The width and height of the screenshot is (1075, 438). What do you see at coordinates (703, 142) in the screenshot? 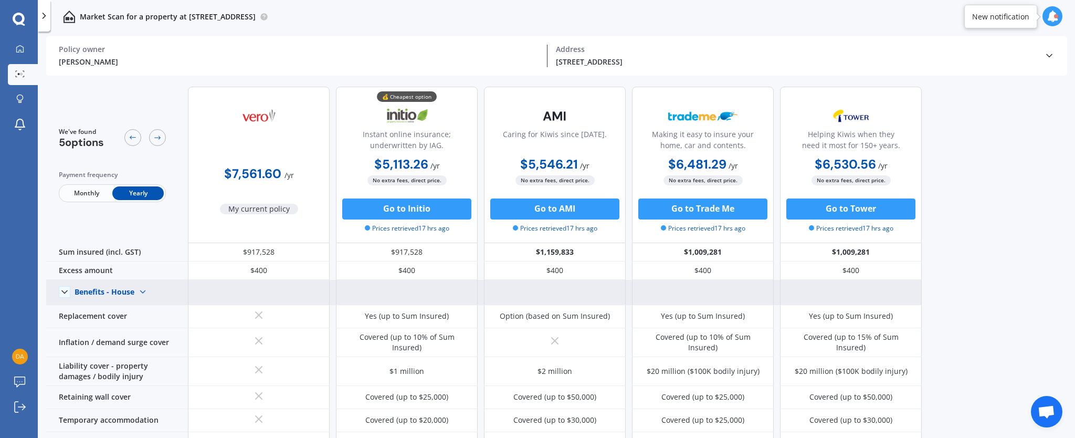
I see `div: Making it easy to insure your home, car and contents.` at bounding box center [703, 142].